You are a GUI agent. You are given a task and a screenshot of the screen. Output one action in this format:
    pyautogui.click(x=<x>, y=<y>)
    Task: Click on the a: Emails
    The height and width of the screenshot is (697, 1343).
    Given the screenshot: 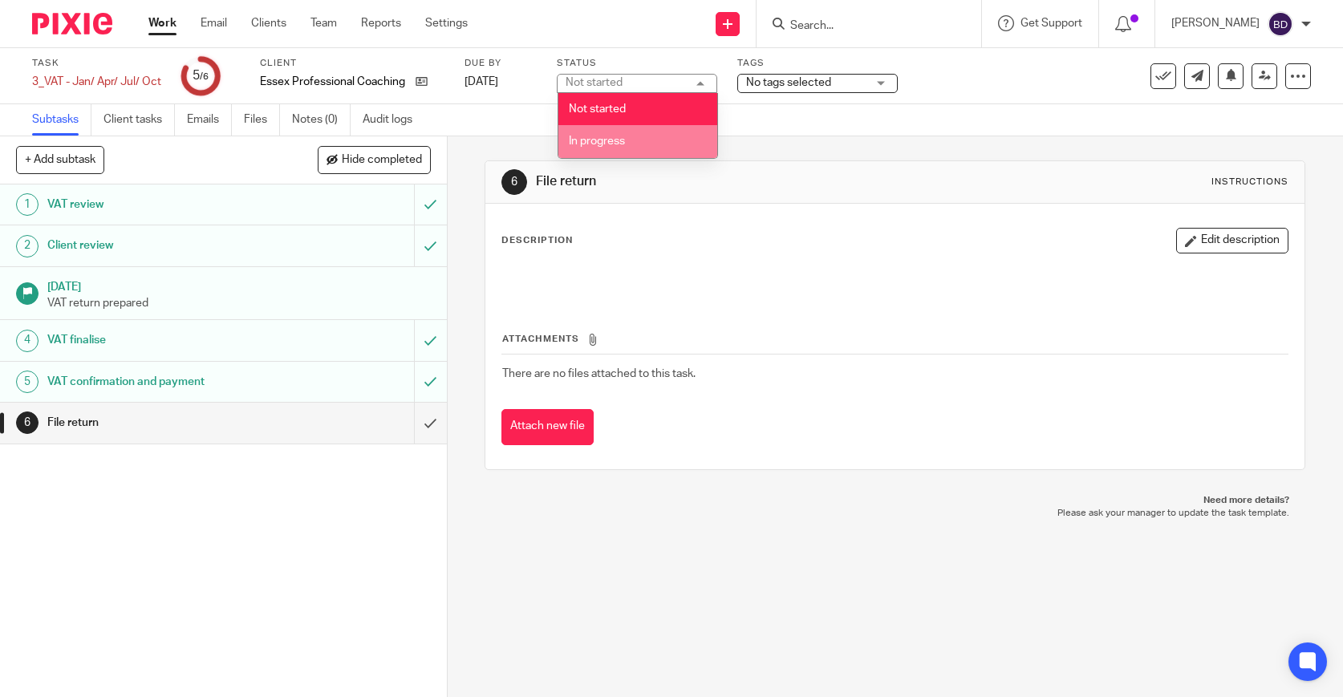 What is the action you would take?
    pyautogui.click(x=209, y=120)
    